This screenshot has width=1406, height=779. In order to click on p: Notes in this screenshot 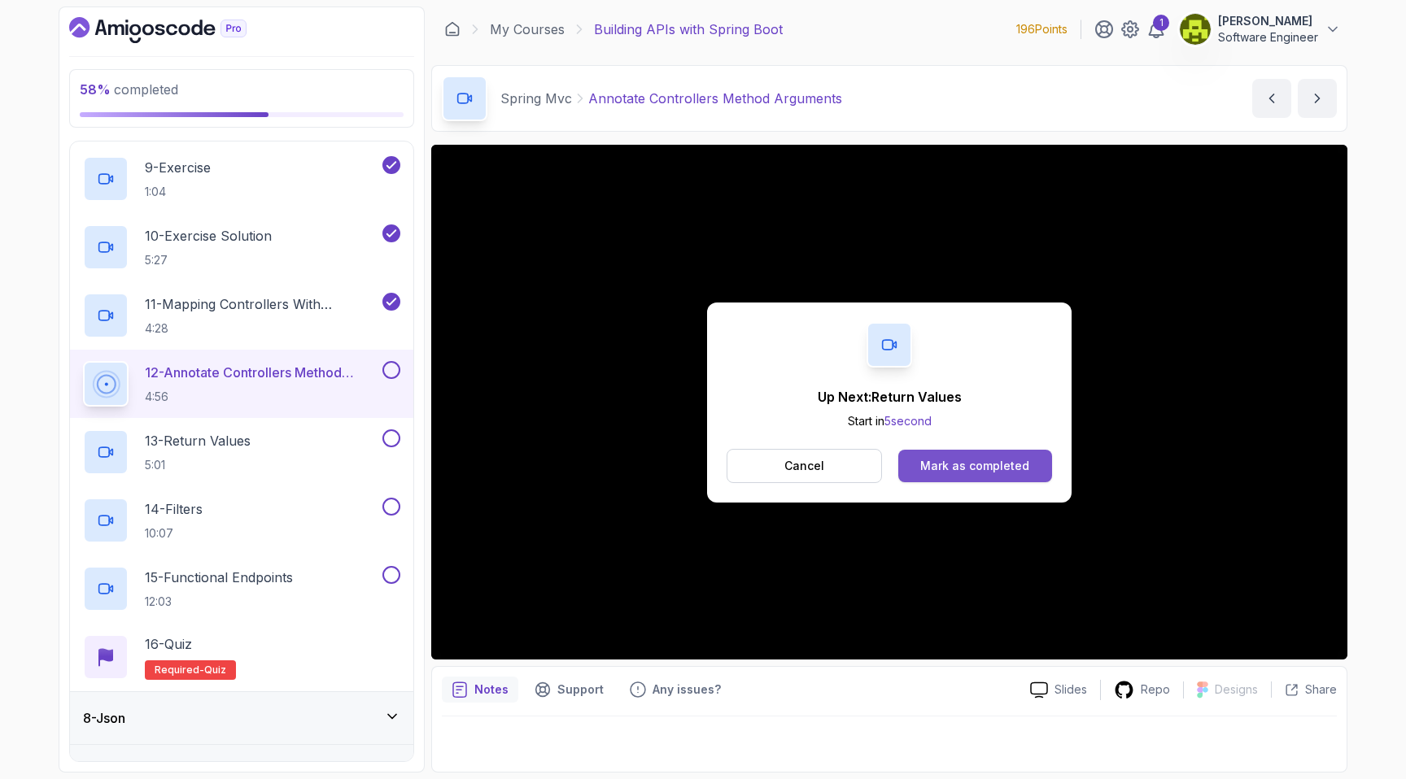, I will do `click(491, 690)`.